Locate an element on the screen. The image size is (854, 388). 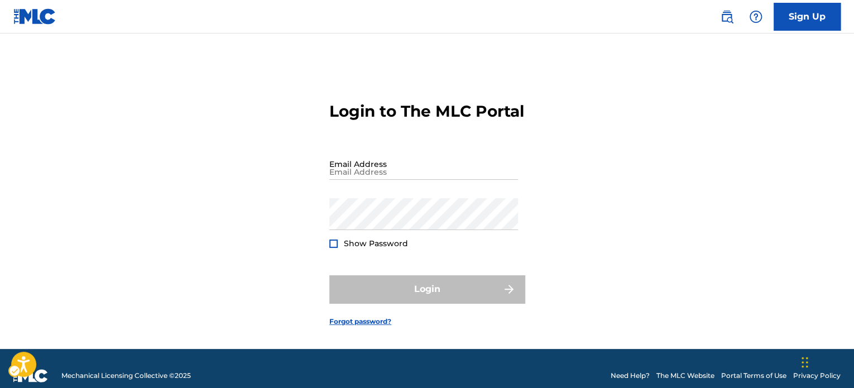
a: Forgot password? is located at coordinates (360, 321).